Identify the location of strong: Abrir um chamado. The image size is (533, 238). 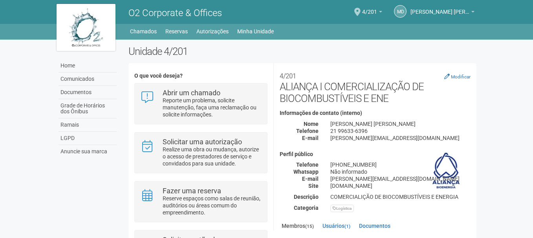
(191, 93).